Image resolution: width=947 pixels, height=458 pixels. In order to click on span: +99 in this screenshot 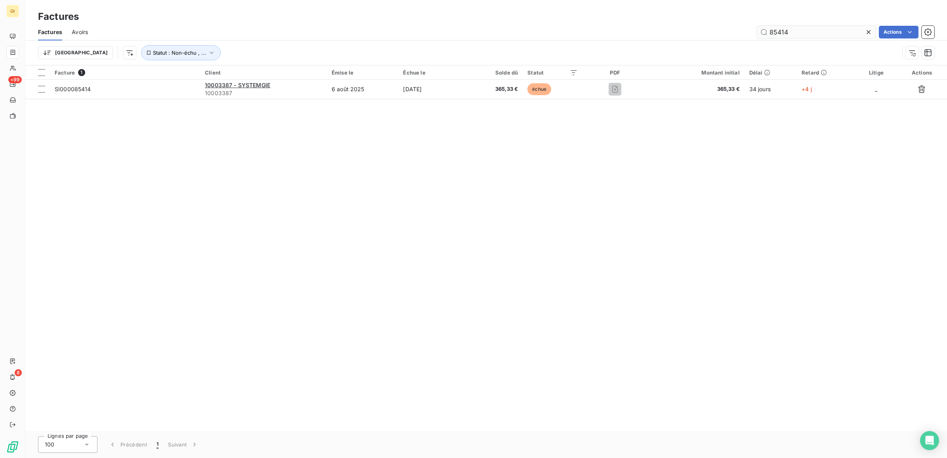, I will do `click(15, 80)`.